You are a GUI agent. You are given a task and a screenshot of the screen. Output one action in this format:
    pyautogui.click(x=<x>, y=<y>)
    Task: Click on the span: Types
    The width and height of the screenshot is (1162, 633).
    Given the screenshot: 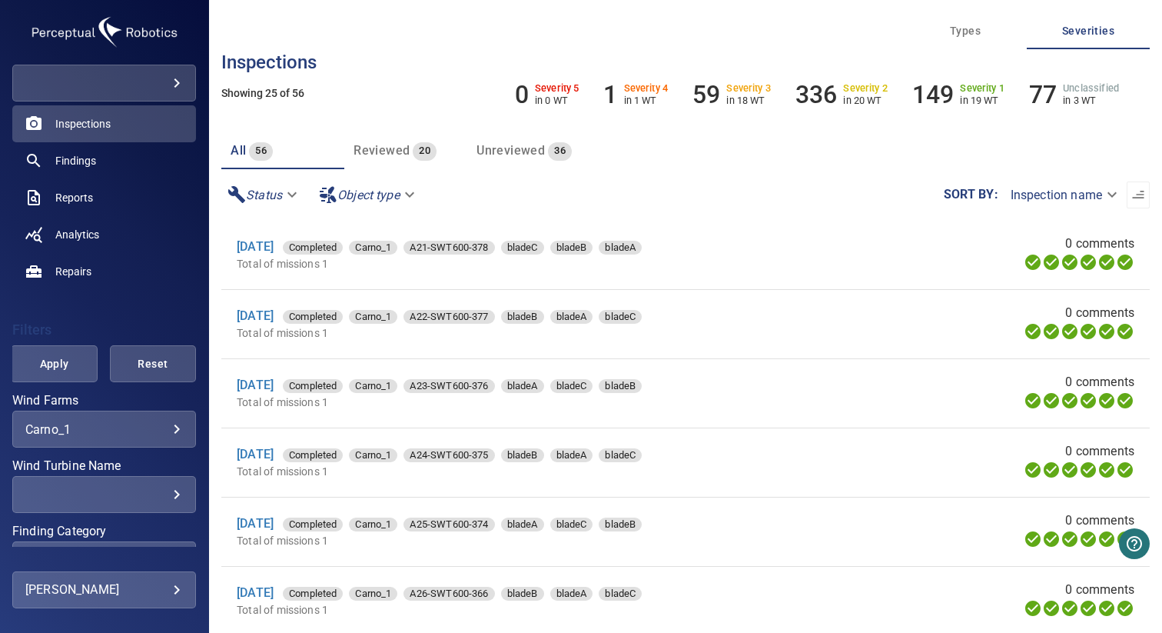 What is the action you would take?
    pyautogui.click(x=965, y=31)
    